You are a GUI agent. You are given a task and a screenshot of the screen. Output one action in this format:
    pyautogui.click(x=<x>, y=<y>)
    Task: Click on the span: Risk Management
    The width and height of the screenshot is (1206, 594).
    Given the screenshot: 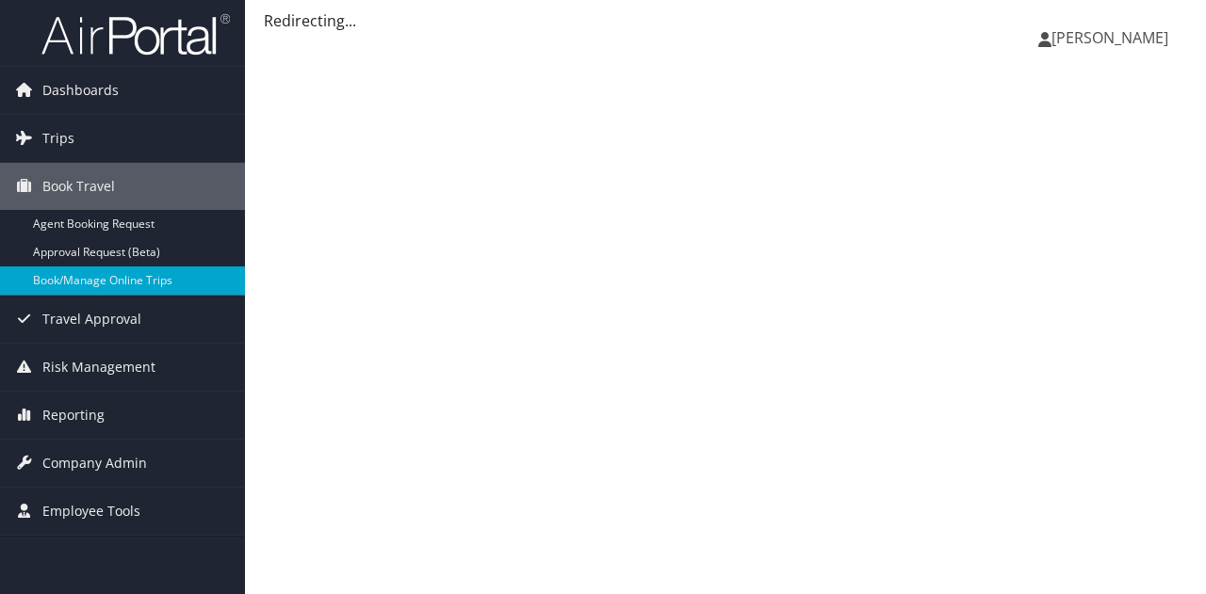 What is the action you would take?
    pyautogui.click(x=99, y=367)
    